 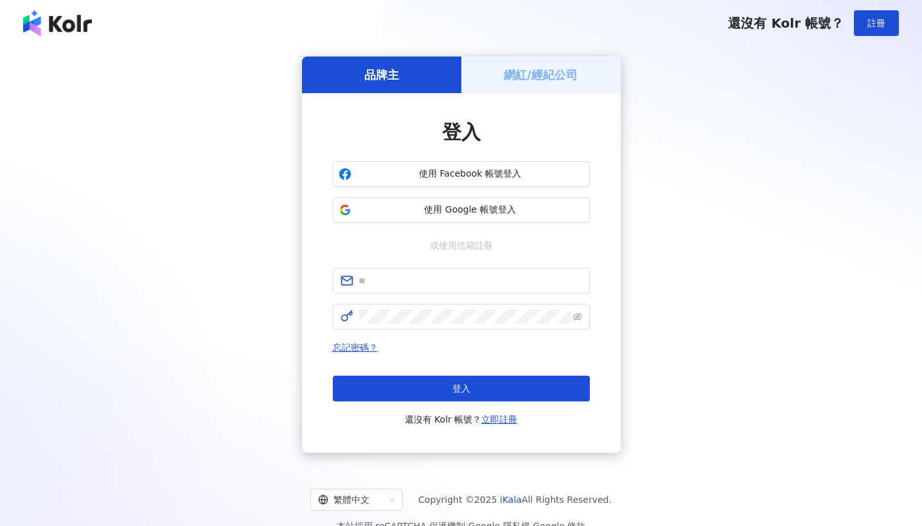 What do you see at coordinates (515, 500) in the screenshot?
I see `span: Copyright © 2025 All Rights Reserved.` at bounding box center [515, 500].